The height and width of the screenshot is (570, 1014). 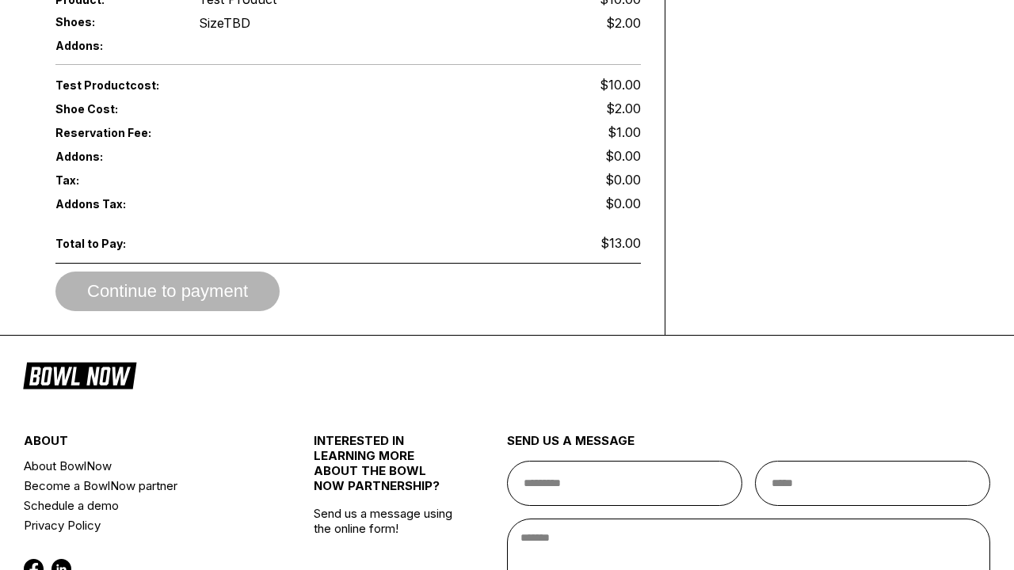 What do you see at coordinates (202, 85) in the screenshot?
I see `span: Test Product cost:` at bounding box center [202, 85].